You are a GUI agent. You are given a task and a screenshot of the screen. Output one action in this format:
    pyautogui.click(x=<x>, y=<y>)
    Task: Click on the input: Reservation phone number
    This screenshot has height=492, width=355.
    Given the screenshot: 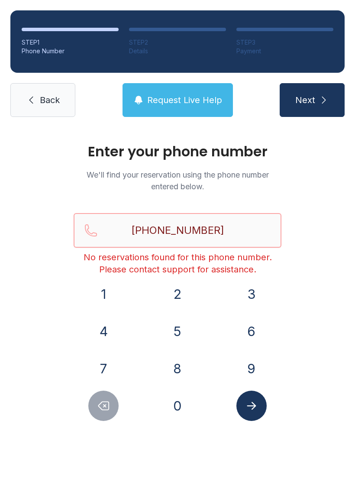 What is the action you would take?
    pyautogui.click(x=178, y=231)
    